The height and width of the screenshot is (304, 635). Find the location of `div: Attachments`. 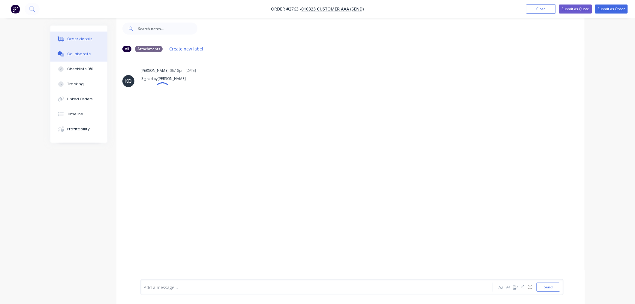

div: Attachments is located at coordinates (149, 49).